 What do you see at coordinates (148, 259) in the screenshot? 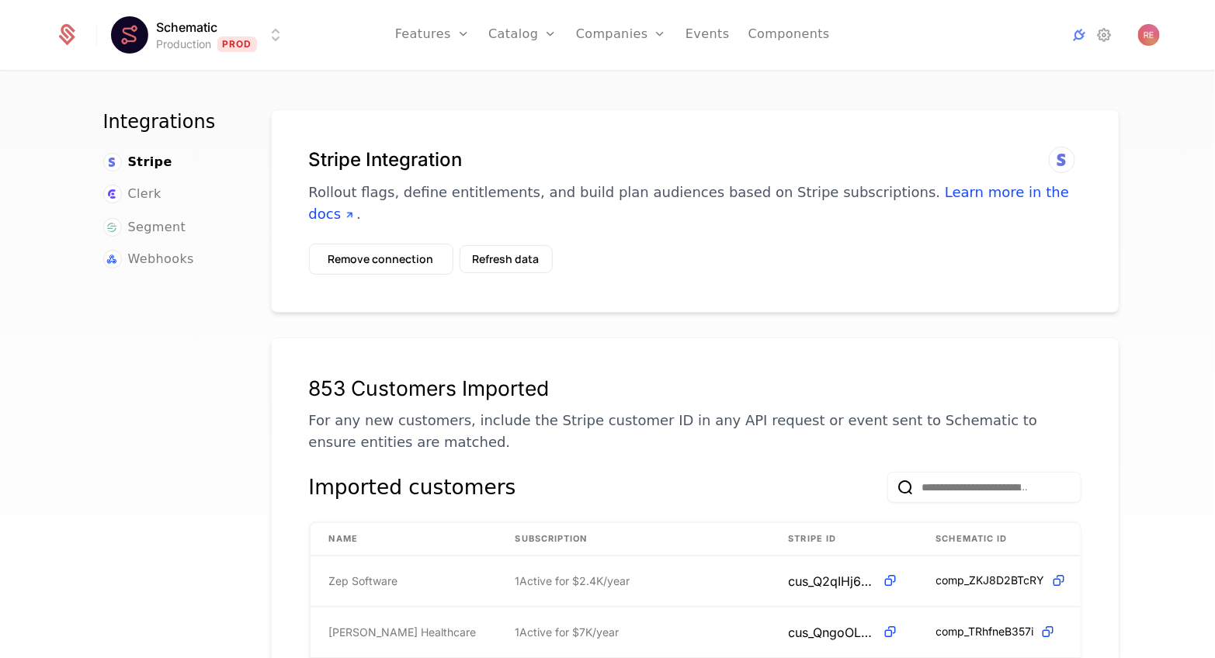
I see `a: Webhooks` at bounding box center [148, 259].